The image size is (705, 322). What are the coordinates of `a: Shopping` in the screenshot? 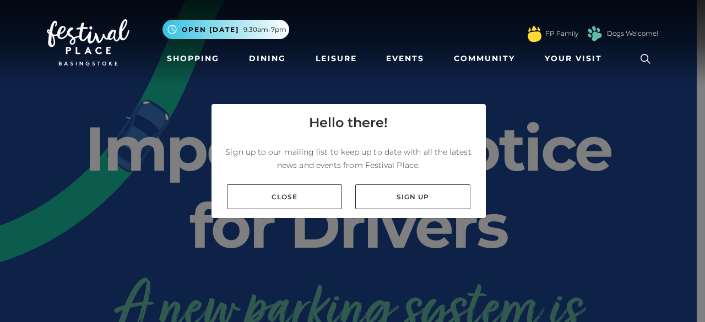 It's located at (193, 58).